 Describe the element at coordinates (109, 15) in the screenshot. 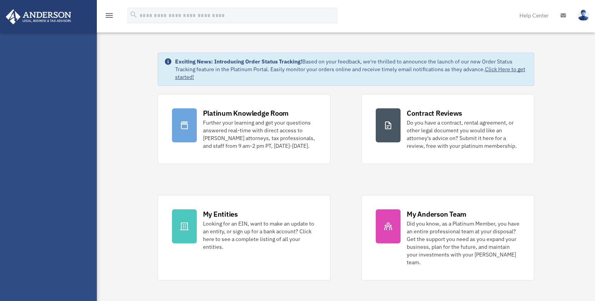

I see `i: menu` at that location.